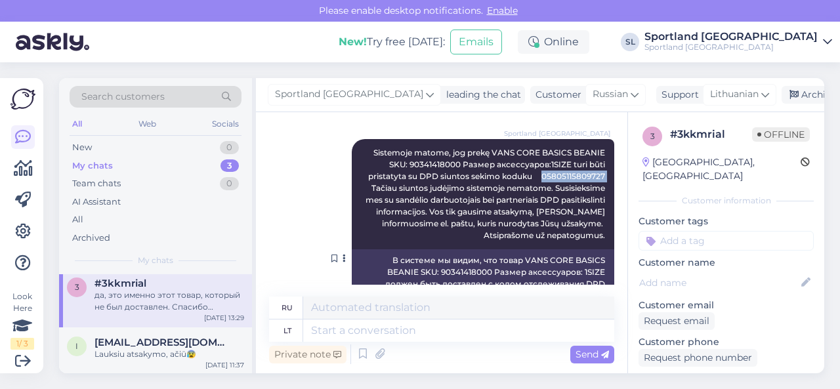 The height and width of the screenshot is (389, 840). Describe the element at coordinates (610, 95) in the screenshot. I see `span: Russian` at that location.